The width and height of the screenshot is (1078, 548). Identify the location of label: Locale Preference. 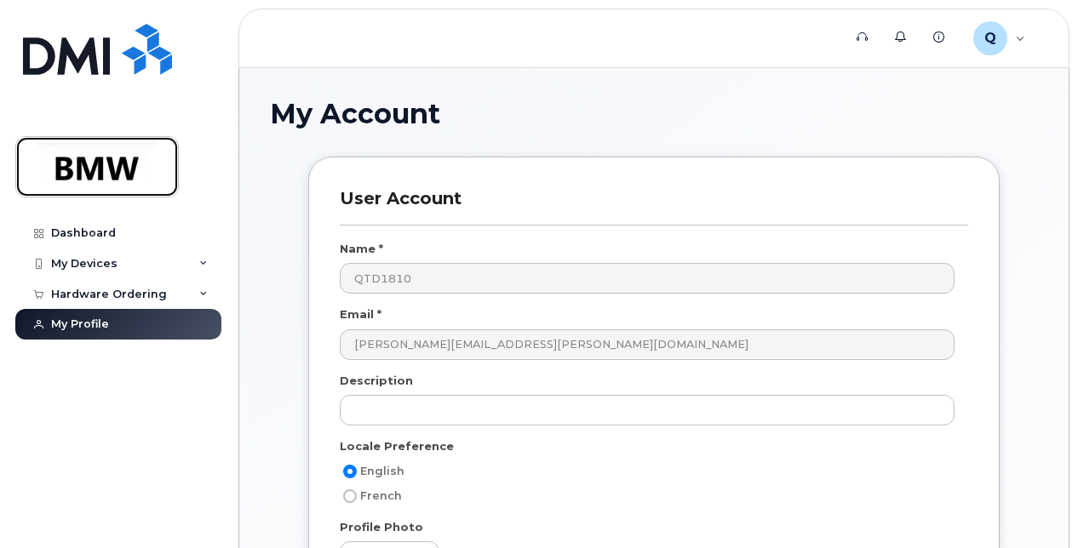
(397, 446).